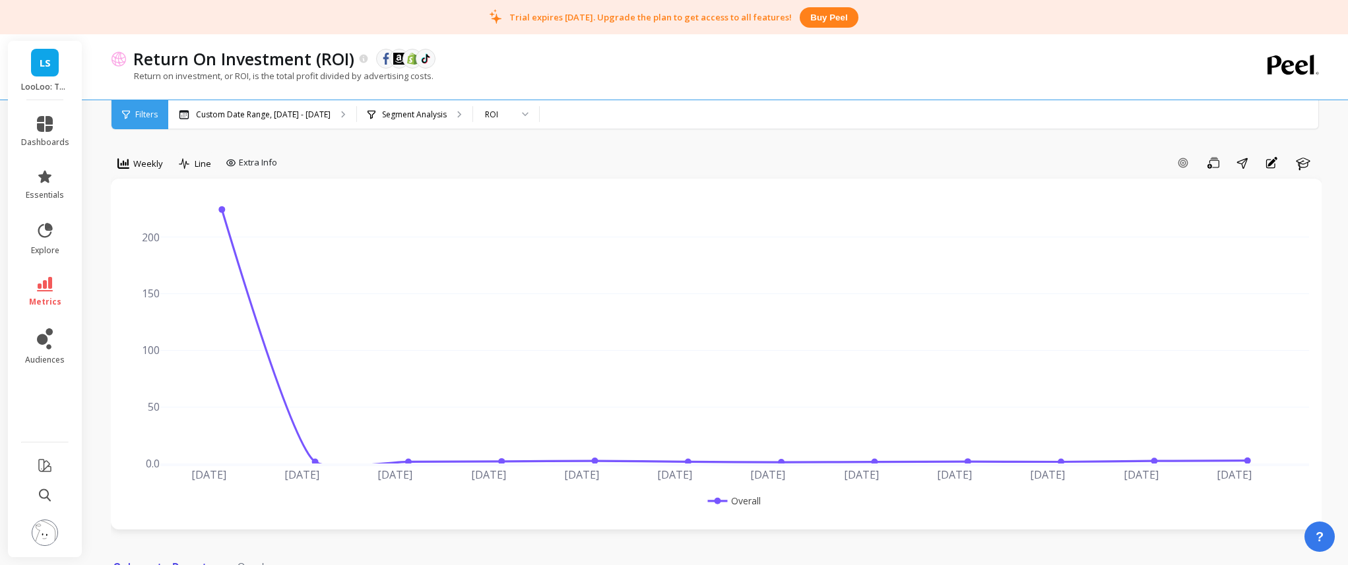  What do you see at coordinates (146, 115) in the screenshot?
I see `span: Filters` at bounding box center [146, 115].